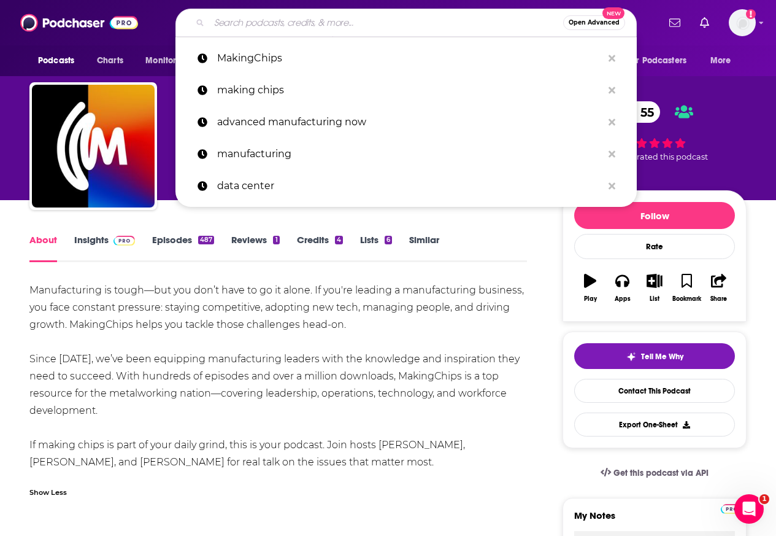  What do you see at coordinates (742, 23) in the screenshot?
I see `span: Logged in as Shift_2` at bounding box center [742, 23].